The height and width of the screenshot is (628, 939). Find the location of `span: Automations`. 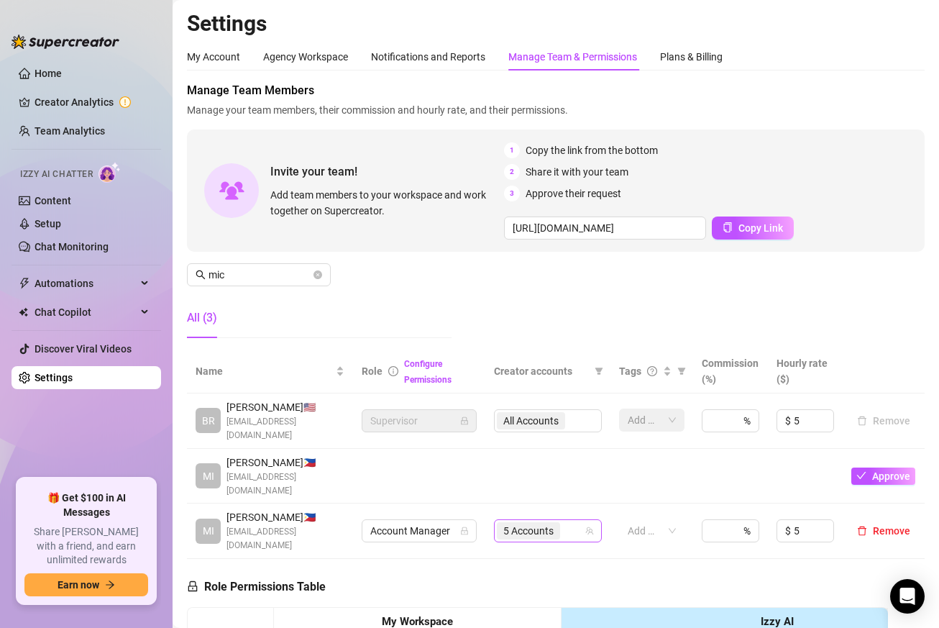

span: Automations is located at coordinates (86, 283).